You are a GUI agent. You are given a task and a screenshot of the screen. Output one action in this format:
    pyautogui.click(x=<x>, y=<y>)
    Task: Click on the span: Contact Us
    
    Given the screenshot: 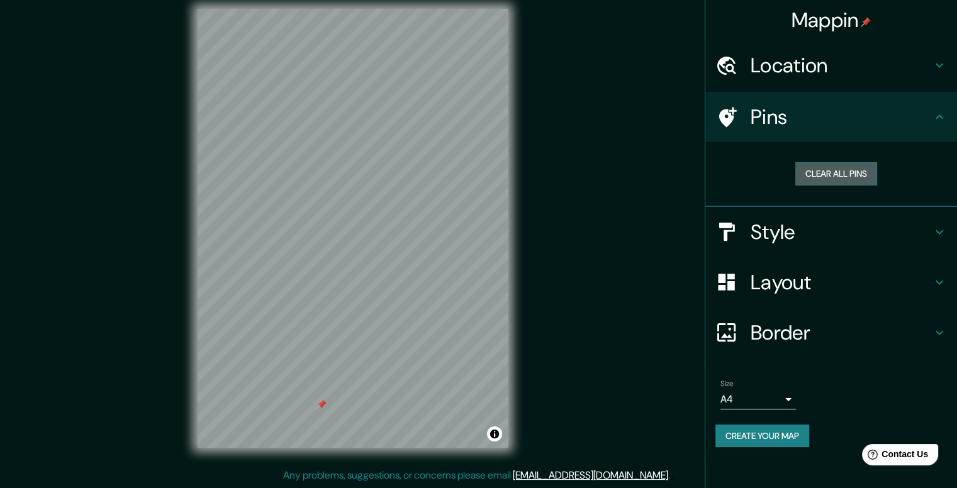 What is the action you would take?
    pyautogui.click(x=60, y=15)
    